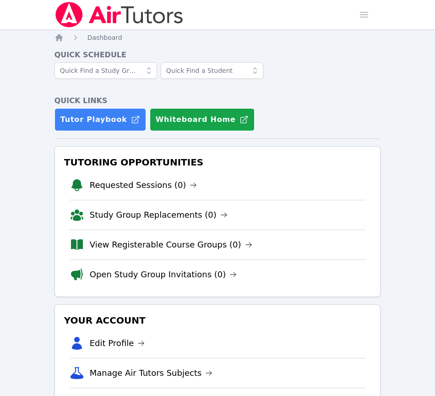 This screenshot has width=435, height=396. Describe the element at coordinates (158, 215) in the screenshot. I see `a: Study Group Replacements (0)` at that location.